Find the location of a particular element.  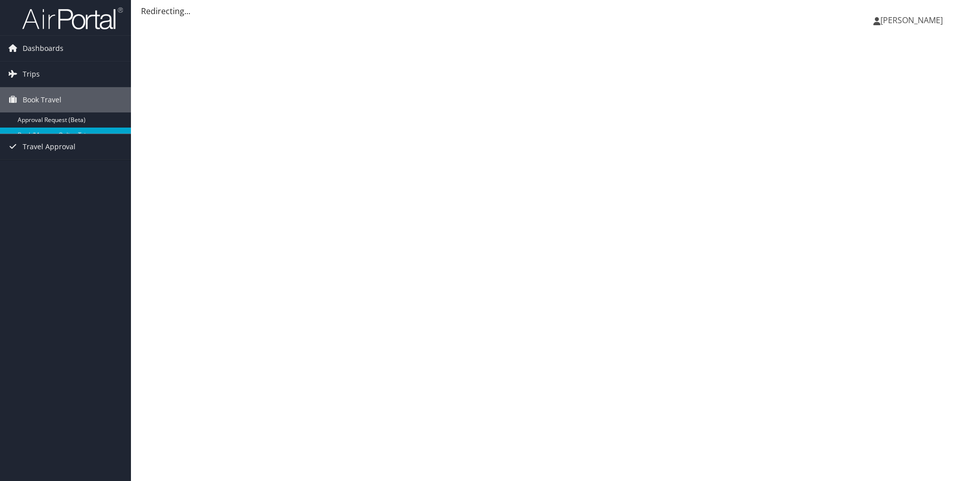

img: airportal-logo.png is located at coordinates (73, 18).